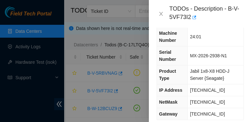  Describe the element at coordinates (171, 90) in the screenshot. I see `span: IP Address` at that location.